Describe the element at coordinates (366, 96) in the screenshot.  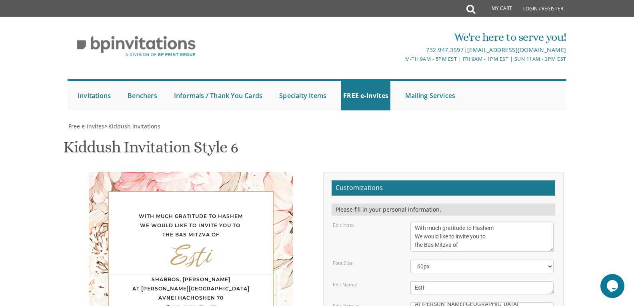
I see `a: FREE e-Invites` at that location.